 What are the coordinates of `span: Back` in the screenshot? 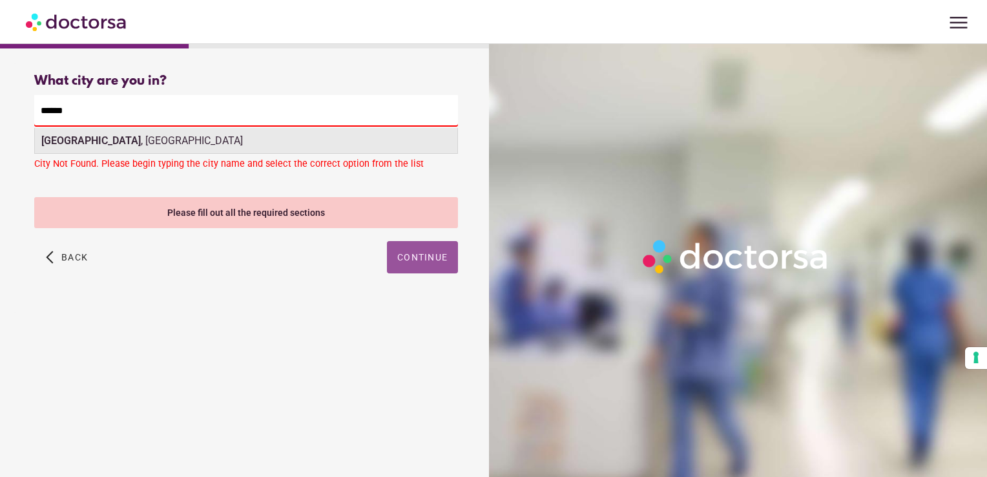 It's located at (74, 257).